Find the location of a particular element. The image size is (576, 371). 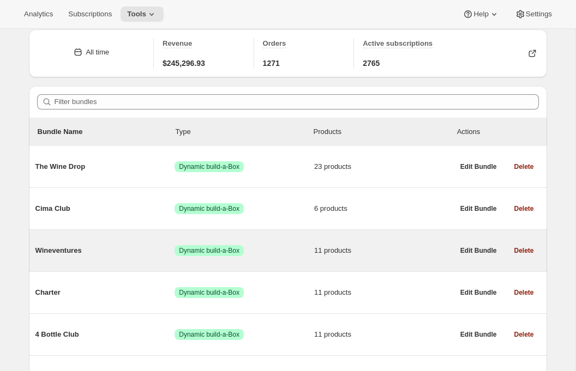

span: Active subscriptions is located at coordinates (398, 43).